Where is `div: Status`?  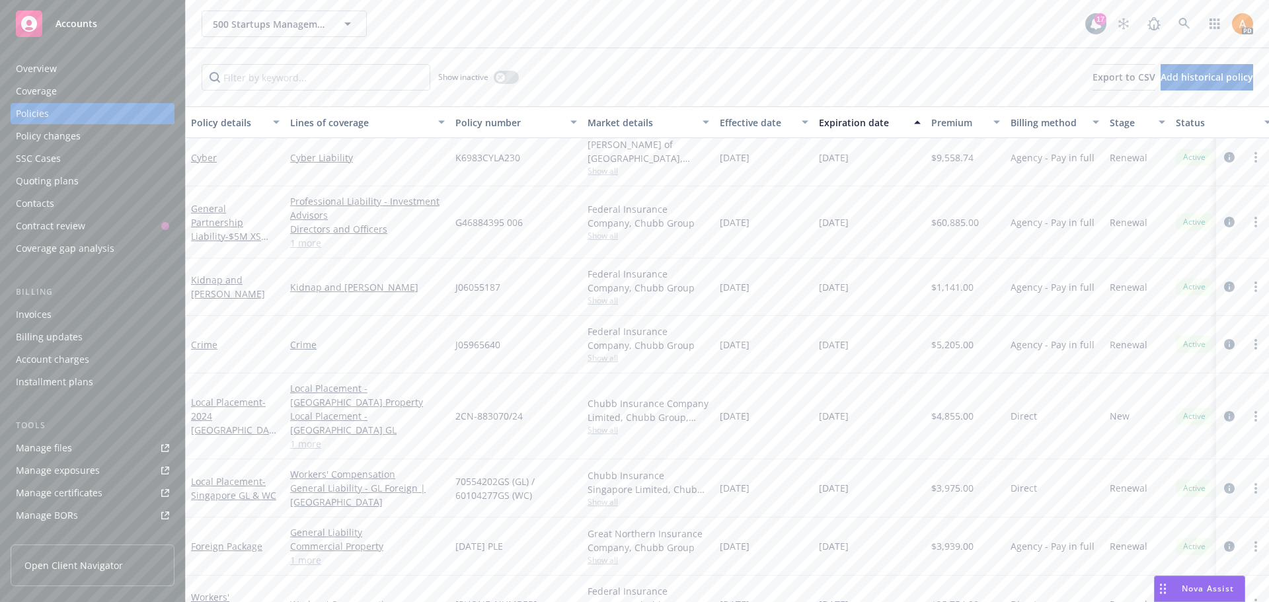 div: Status is located at coordinates (1216, 122).